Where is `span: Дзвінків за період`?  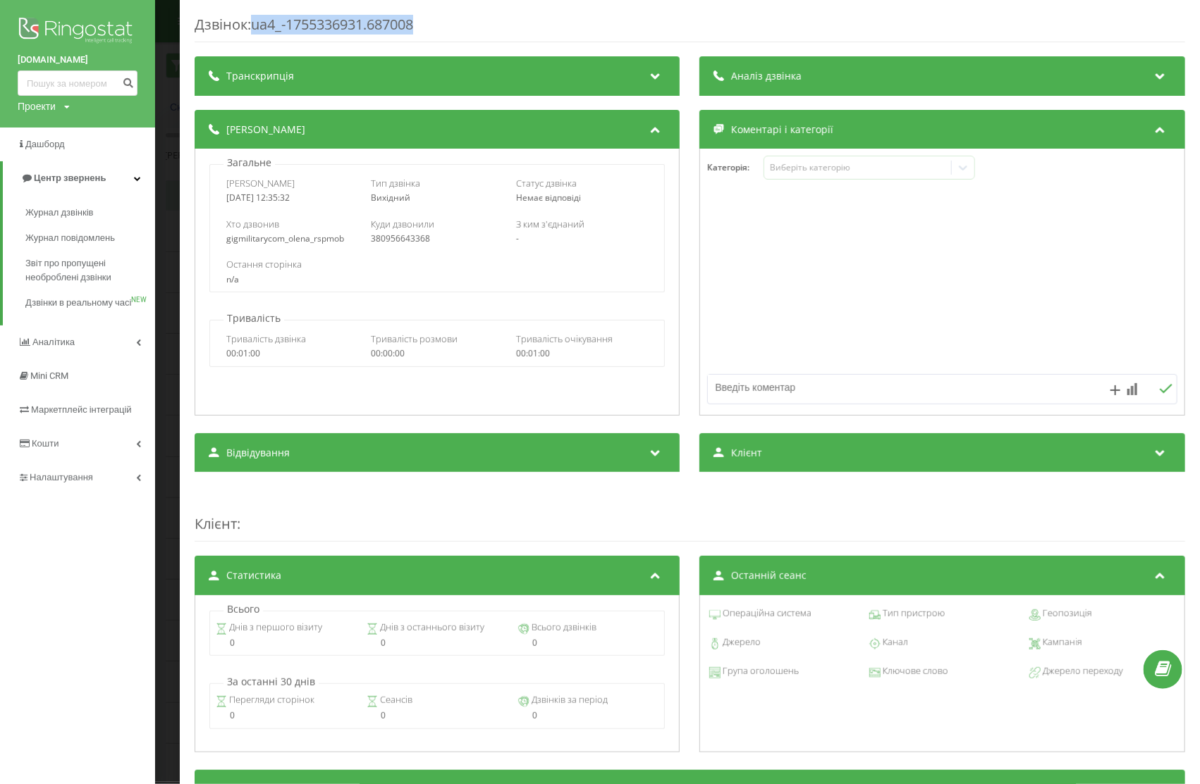 span: Дзвінків за період is located at coordinates (568, 701).